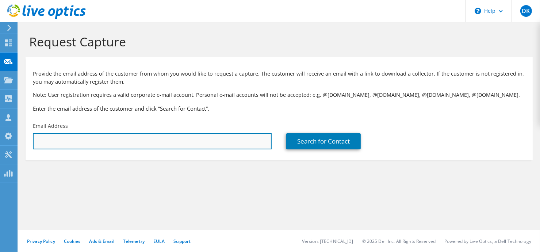 This screenshot has height=252, width=540. I want to click on a: Support, so click(182, 241).